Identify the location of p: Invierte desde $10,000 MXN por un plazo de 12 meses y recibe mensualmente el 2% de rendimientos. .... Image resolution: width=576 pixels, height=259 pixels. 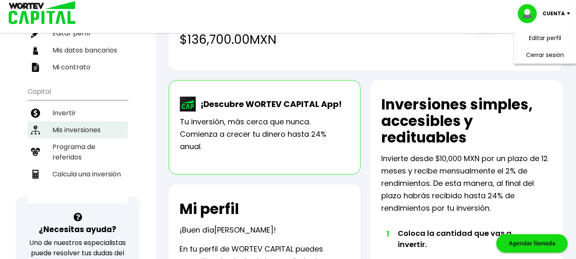
(467, 183).